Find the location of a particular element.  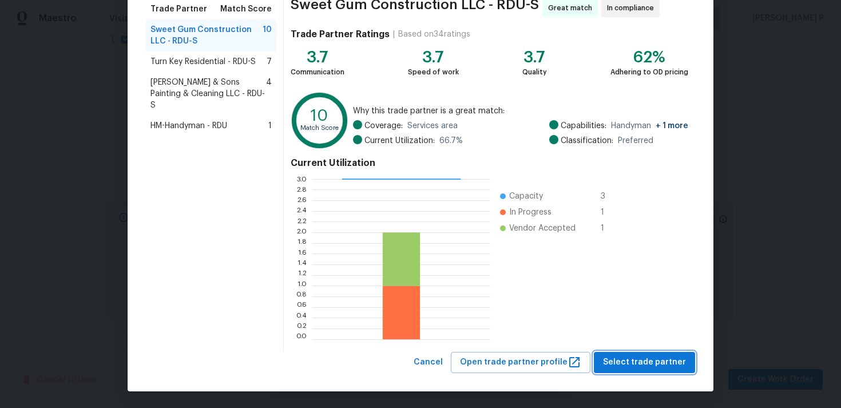

span: + 1 more is located at coordinates (672, 126).